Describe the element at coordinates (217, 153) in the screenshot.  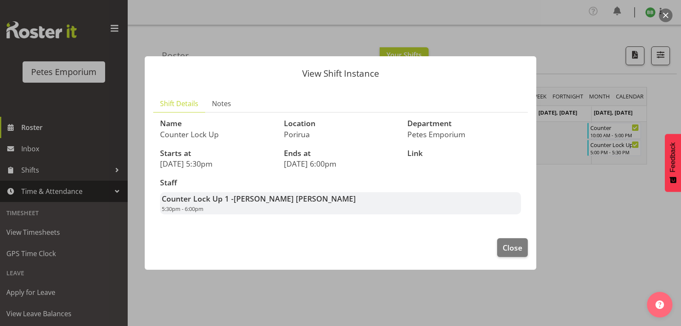
I see `h3: Starts at` at that location.